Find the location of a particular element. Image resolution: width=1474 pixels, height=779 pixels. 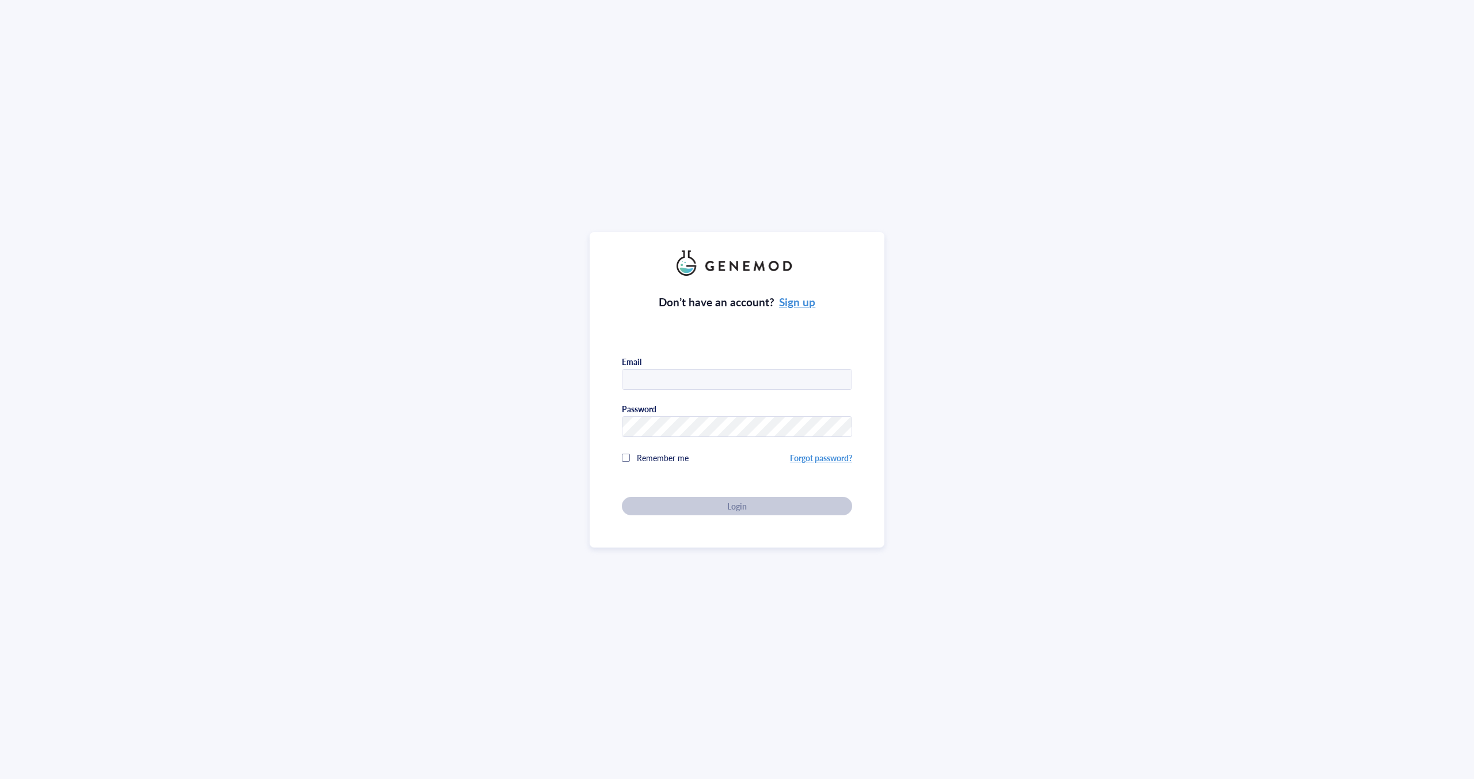

div: Email is located at coordinates (632, 362).